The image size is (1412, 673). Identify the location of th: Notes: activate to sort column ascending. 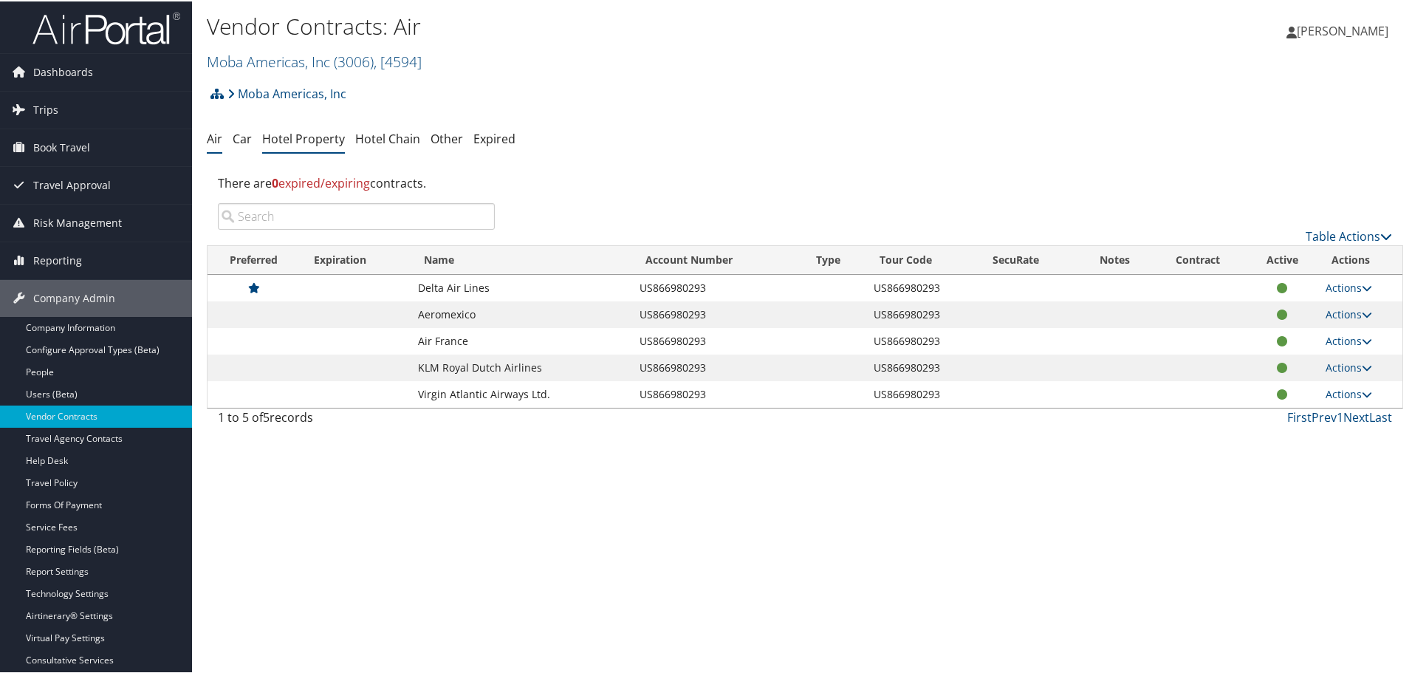
(1115, 259).